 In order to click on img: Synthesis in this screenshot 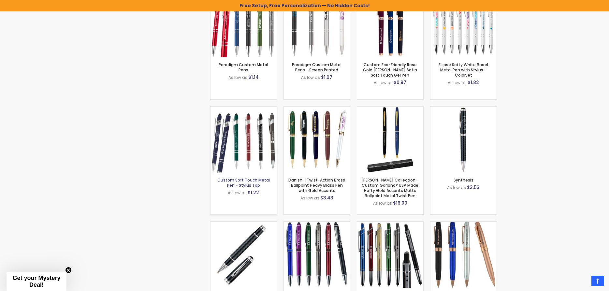, I will do `click(464, 140)`.